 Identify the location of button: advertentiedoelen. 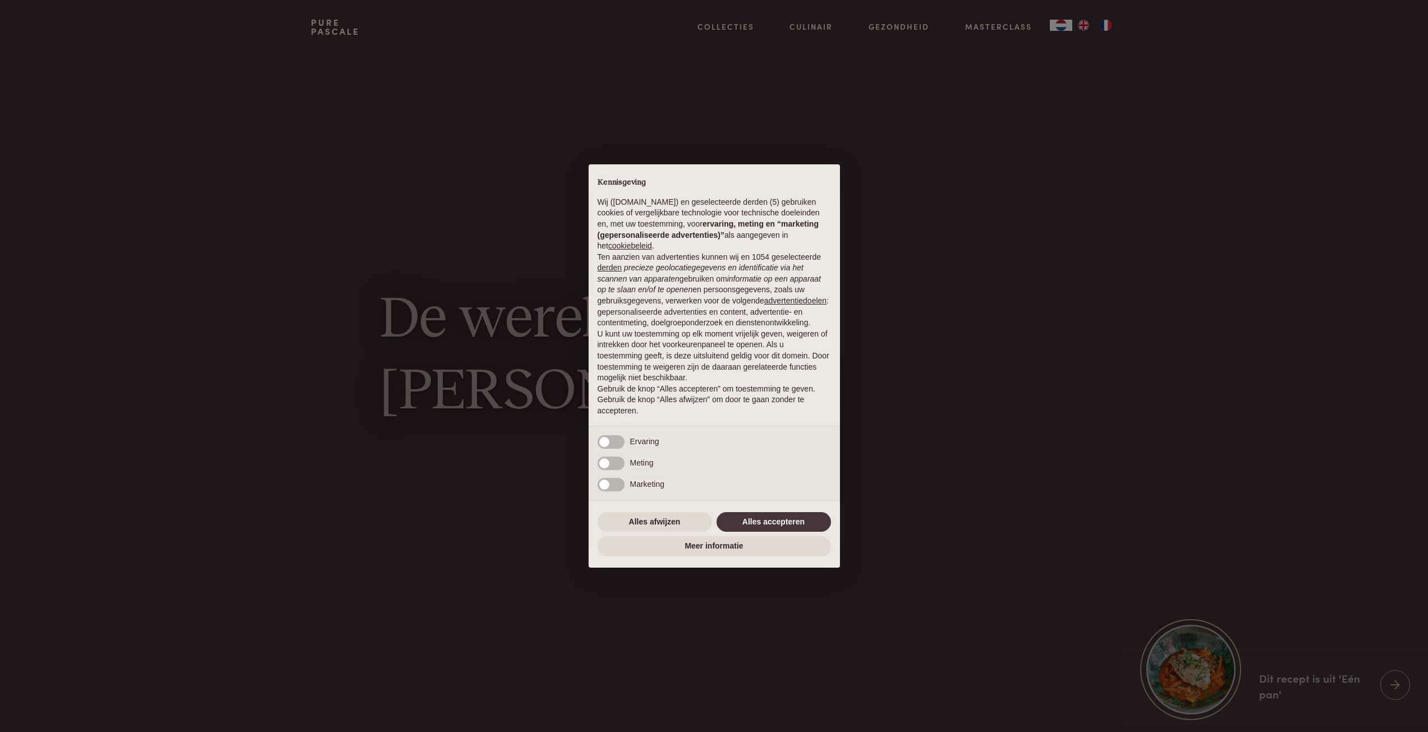
(795, 301).